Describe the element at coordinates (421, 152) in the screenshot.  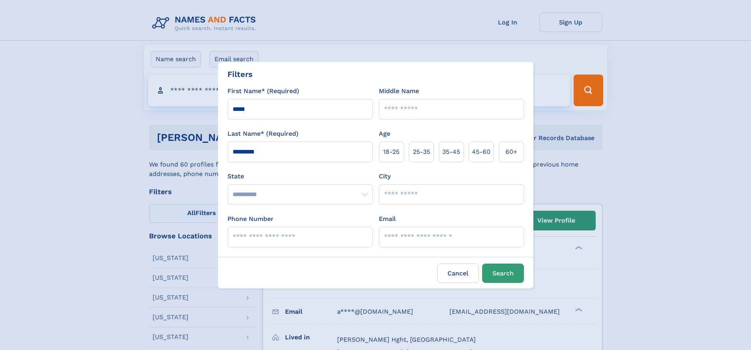
I see `span: 25‑35` at that location.